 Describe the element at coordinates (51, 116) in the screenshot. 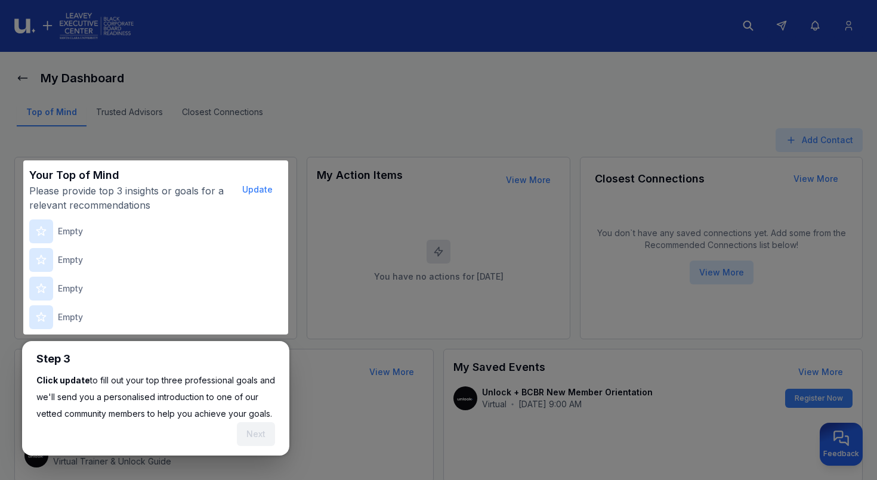

I see `a: Top of Mind` at that location.